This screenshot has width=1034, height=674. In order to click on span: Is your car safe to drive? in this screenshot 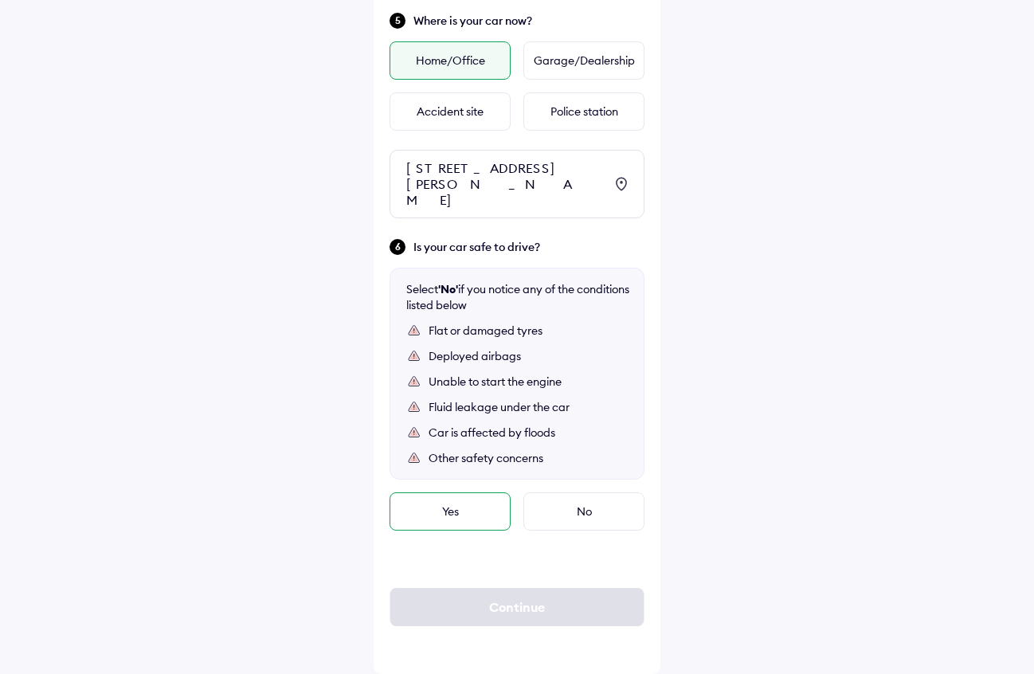, I will do `click(529, 247)`.